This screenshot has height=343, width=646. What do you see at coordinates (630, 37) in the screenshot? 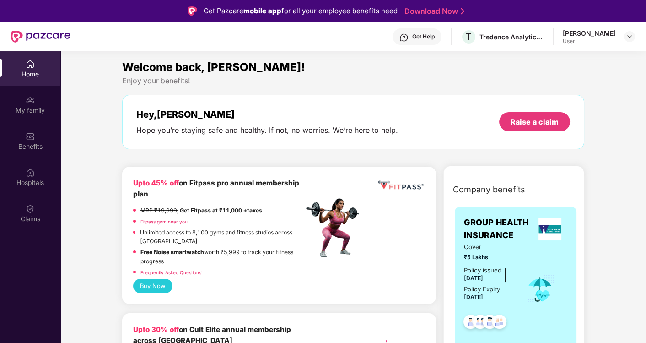
I see `img: svg+xml;base64,PHN2ZyBpZD0iRHJvcGRvd24tMzJ4MzIiIHhtbG5zPSJodHRwOi8vd3d3LnczLm9yZy8yMDAwL3N2ZyIgd2...` at bounding box center [630, 37].